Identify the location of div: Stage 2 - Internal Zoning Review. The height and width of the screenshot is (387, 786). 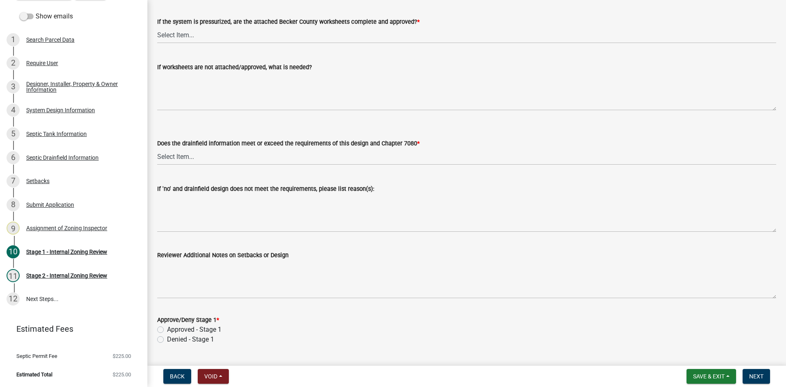
(67, 275).